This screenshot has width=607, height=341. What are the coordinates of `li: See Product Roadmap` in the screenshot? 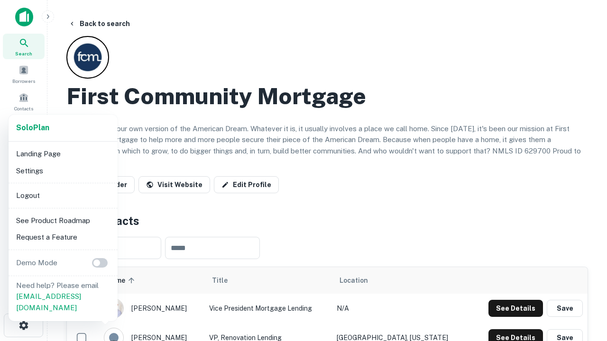 It's located at (63, 221).